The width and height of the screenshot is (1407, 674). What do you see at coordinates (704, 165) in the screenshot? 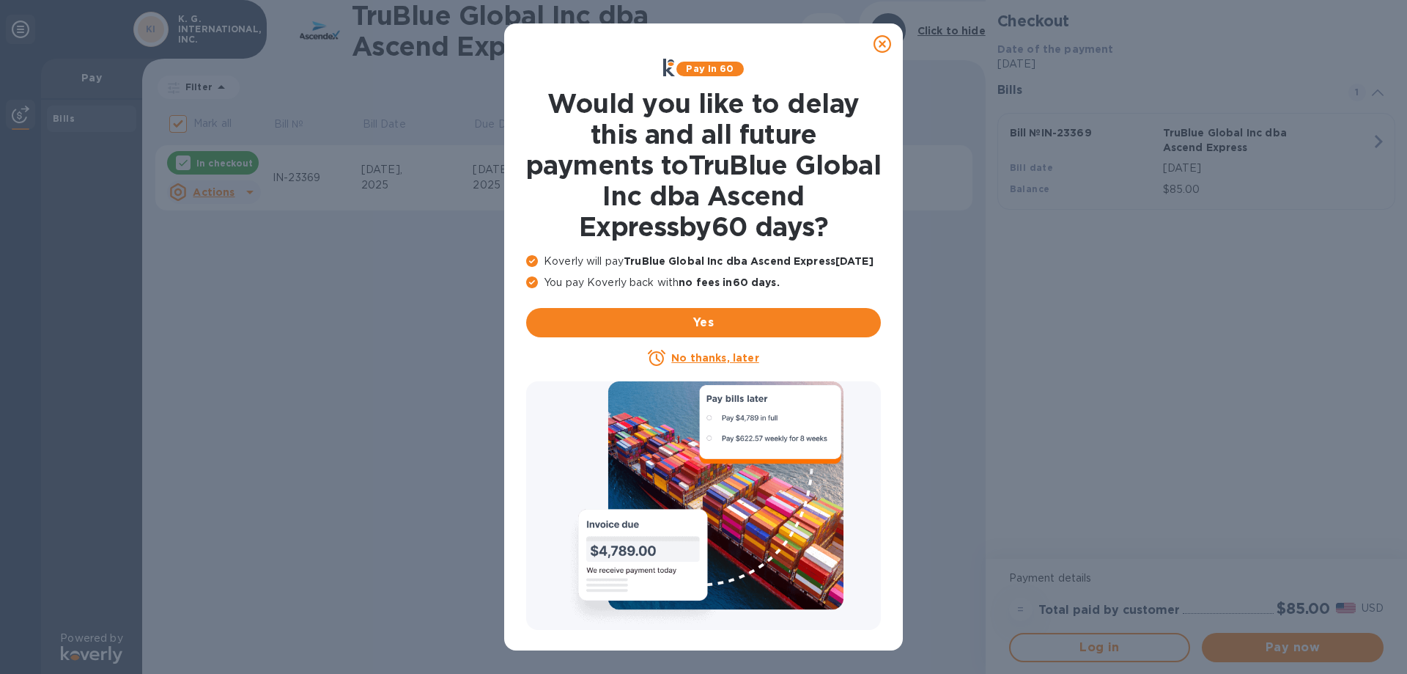
I see `h1: Would you like to delay this and all future payments to TruBlue Global Inc dba Ascend Express by ...` at bounding box center [704, 165].